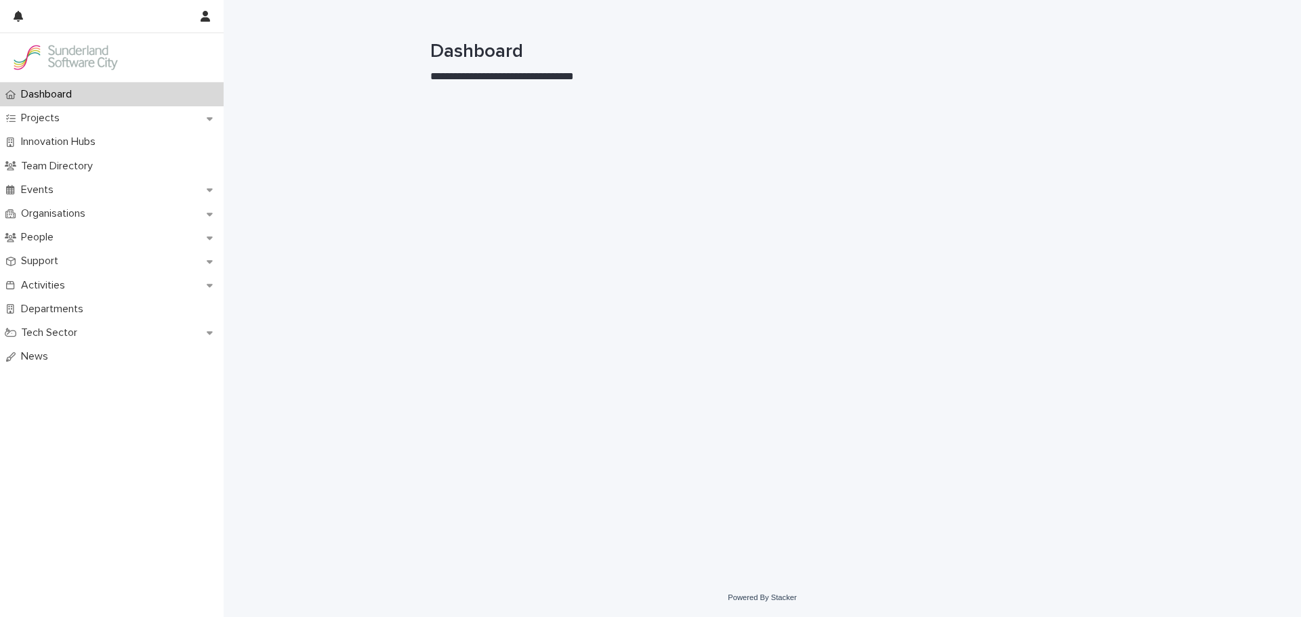 The image size is (1301, 617). Describe the element at coordinates (65, 58) in the screenshot. I see `img: Kay6KQejSz2FjblR6DWv` at that location.